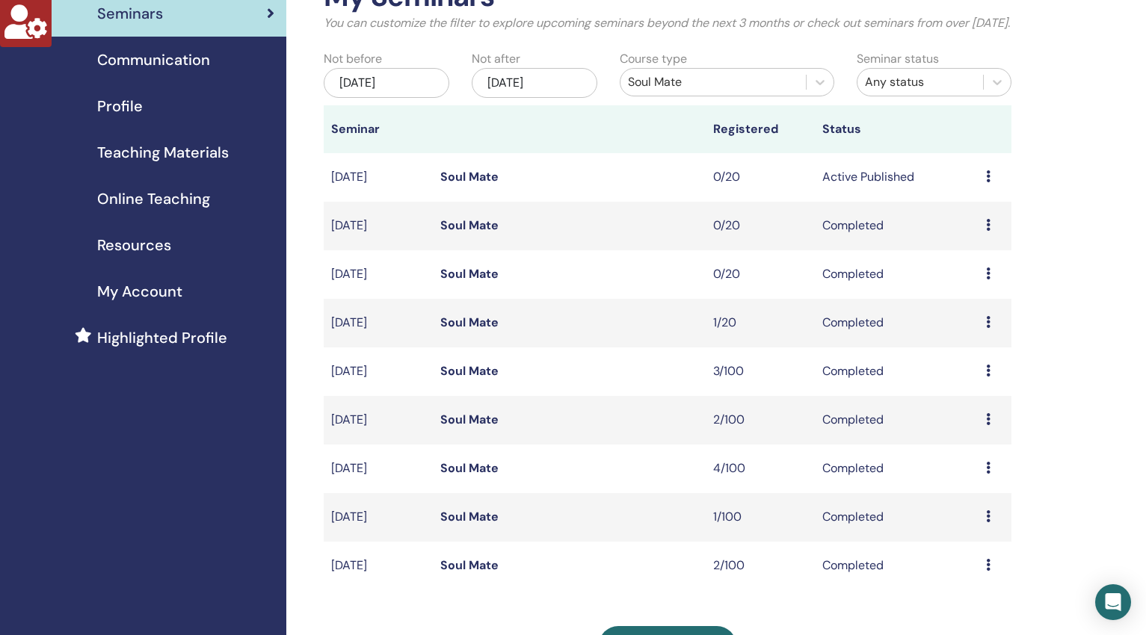 The image size is (1146, 635). Describe the element at coordinates (496, 59) in the screenshot. I see `label: Not after` at that location.